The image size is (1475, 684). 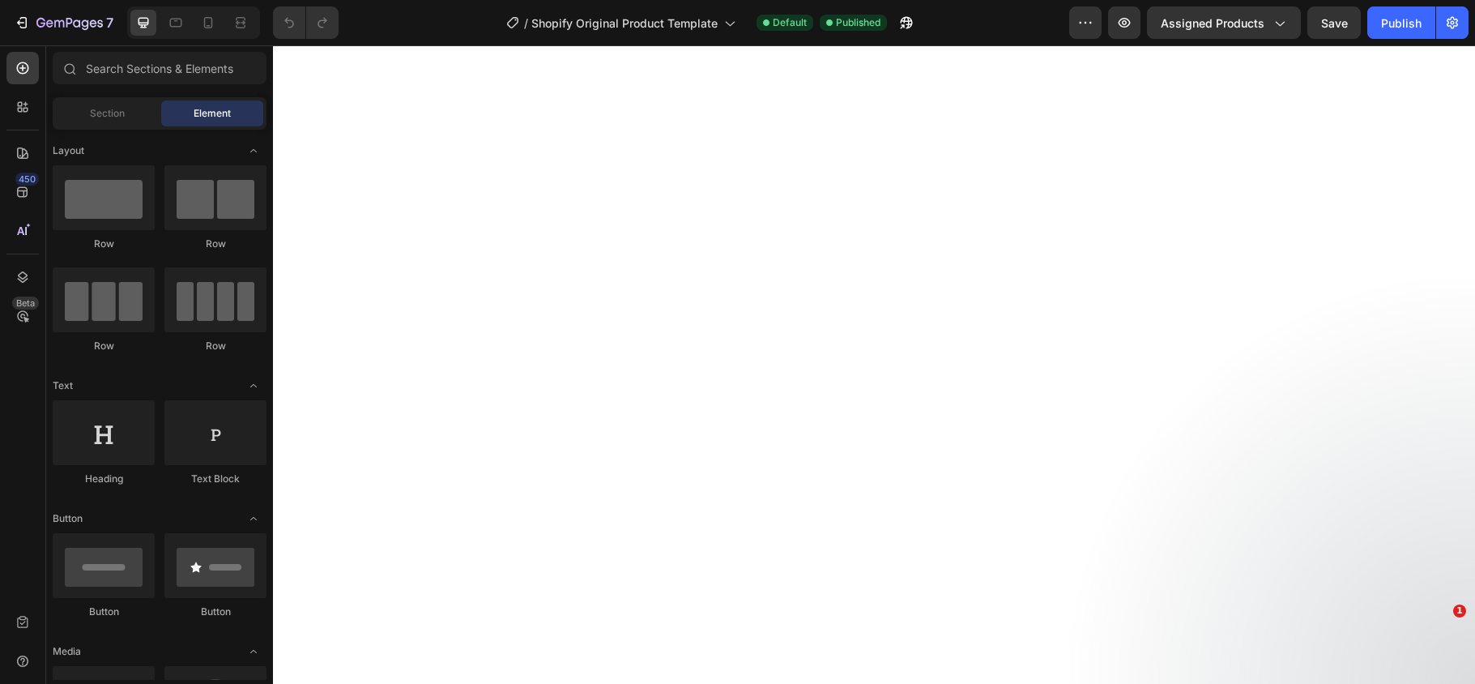 I want to click on span: Button, so click(x=67, y=518).